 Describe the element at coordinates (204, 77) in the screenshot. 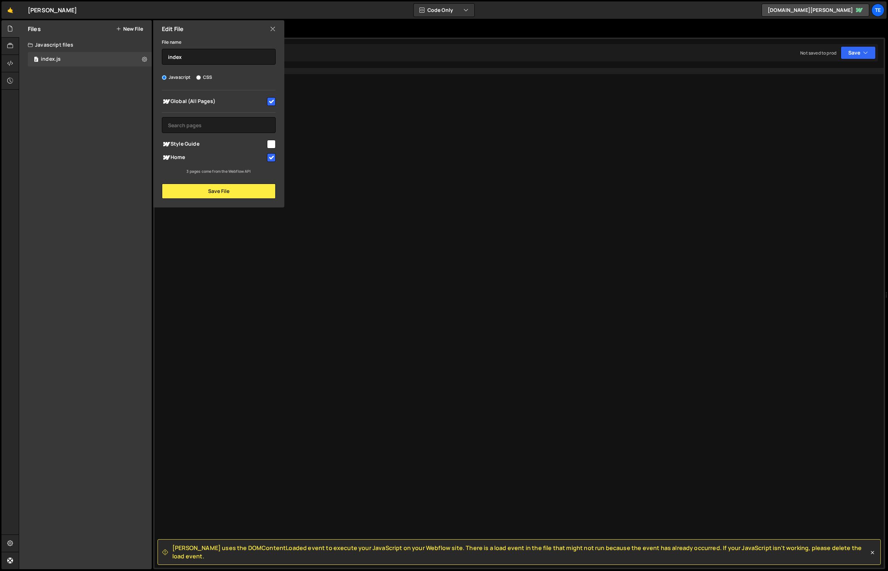

I see `label: CSS` at that location.